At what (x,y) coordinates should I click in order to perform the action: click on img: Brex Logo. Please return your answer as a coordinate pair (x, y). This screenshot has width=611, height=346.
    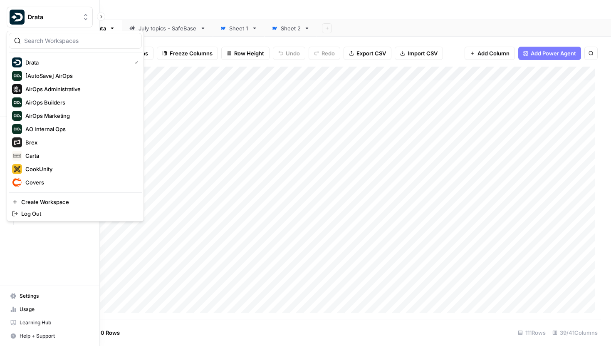
    Looking at the image, I should click on (17, 142).